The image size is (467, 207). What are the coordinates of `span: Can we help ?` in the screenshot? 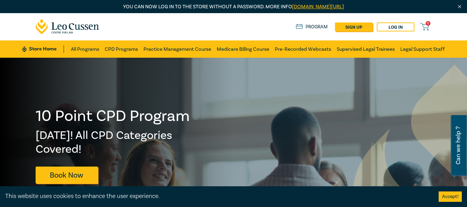 It's located at (458, 146).